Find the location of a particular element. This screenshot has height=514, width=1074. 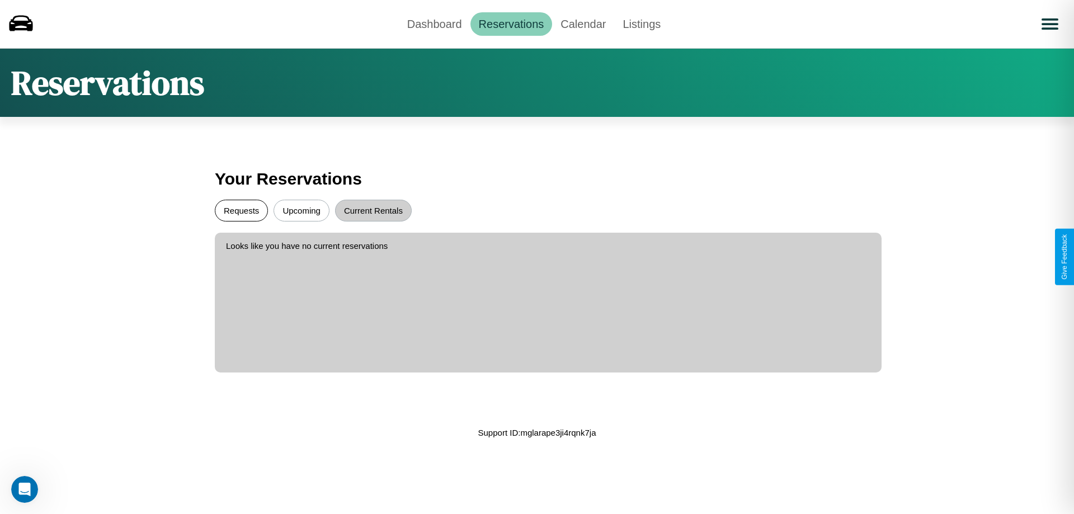

p: Looks like you have no current reservations is located at coordinates (548, 245).